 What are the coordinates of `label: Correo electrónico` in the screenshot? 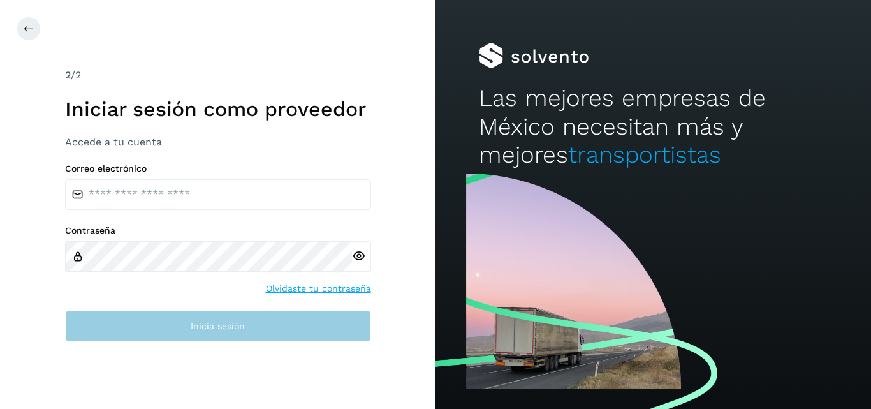 It's located at (218, 168).